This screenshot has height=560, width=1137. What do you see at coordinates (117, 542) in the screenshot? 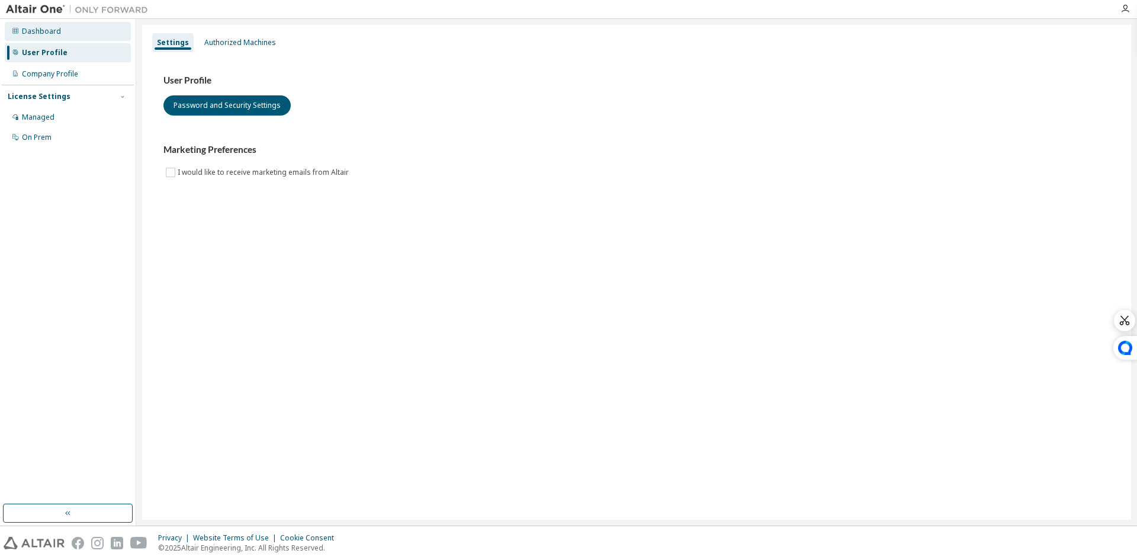
I see `img: linkedin.svg` at bounding box center [117, 542].